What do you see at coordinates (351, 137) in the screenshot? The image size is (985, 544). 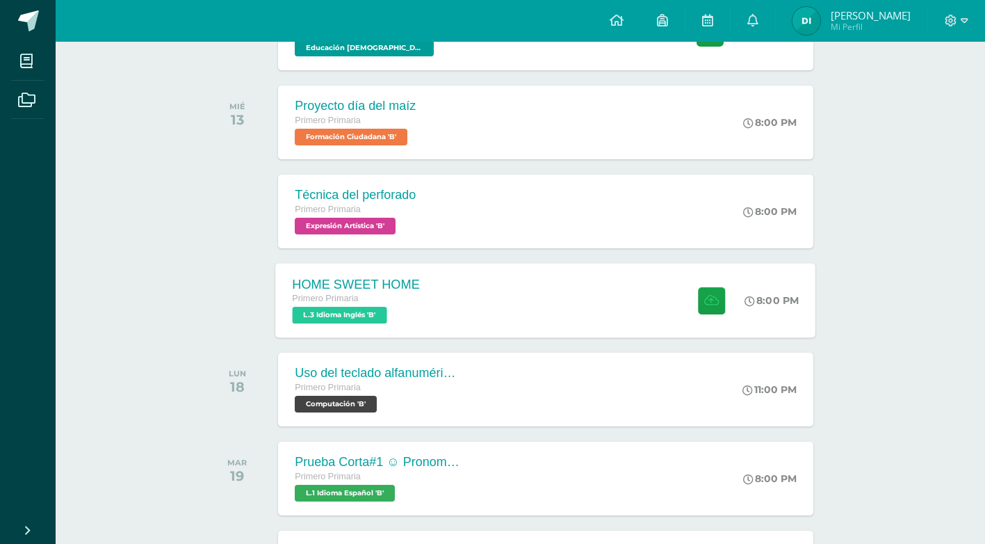 I see `span: Formación Ciudadana 'B'` at bounding box center [351, 137].